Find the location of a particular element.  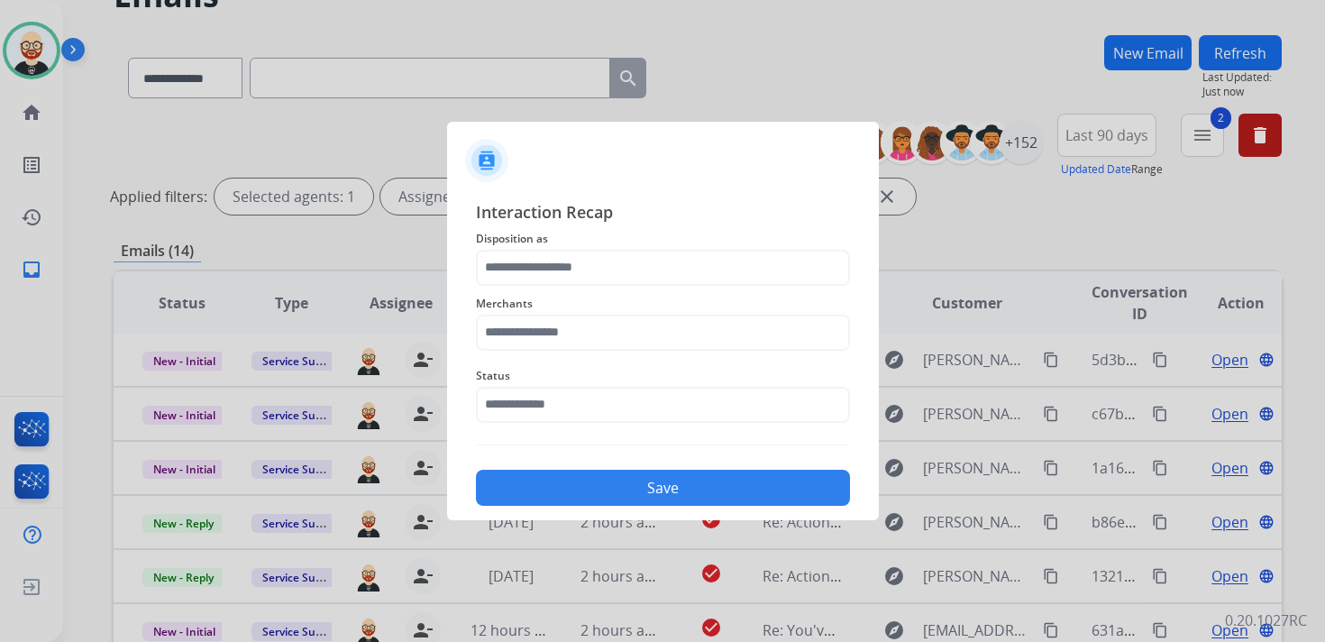

span: Disposition as is located at coordinates (662, 239).